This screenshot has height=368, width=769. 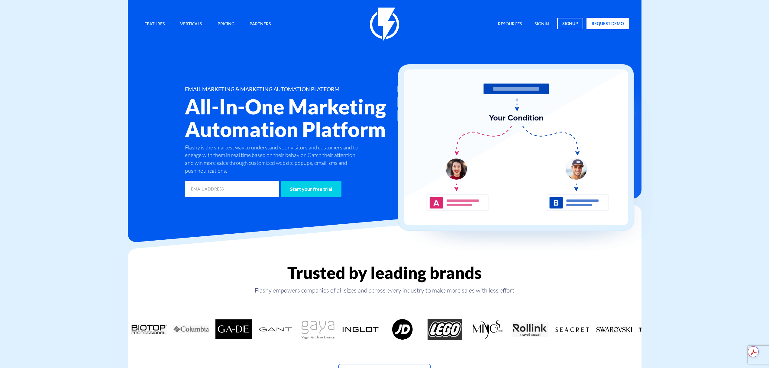 What do you see at coordinates (276, 329) in the screenshot?
I see `div: 5 / 18` at bounding box center [276, 329].